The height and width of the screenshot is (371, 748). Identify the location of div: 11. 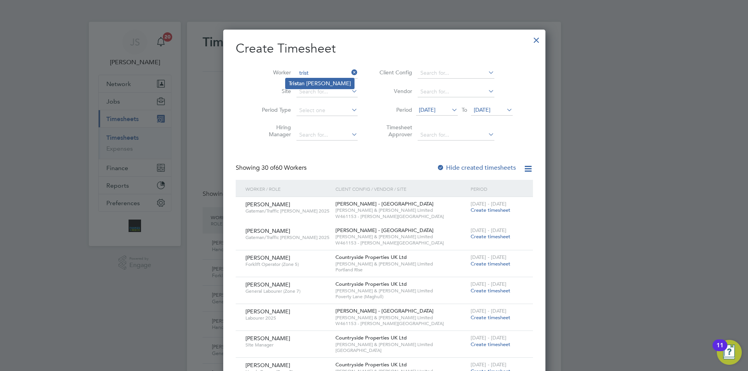
(720, 351).